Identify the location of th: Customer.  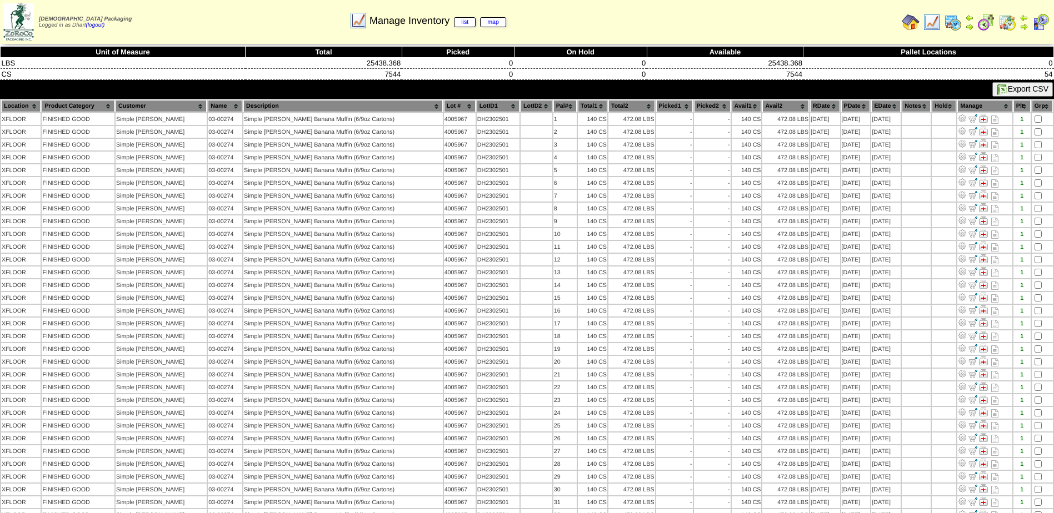
(161, 106).